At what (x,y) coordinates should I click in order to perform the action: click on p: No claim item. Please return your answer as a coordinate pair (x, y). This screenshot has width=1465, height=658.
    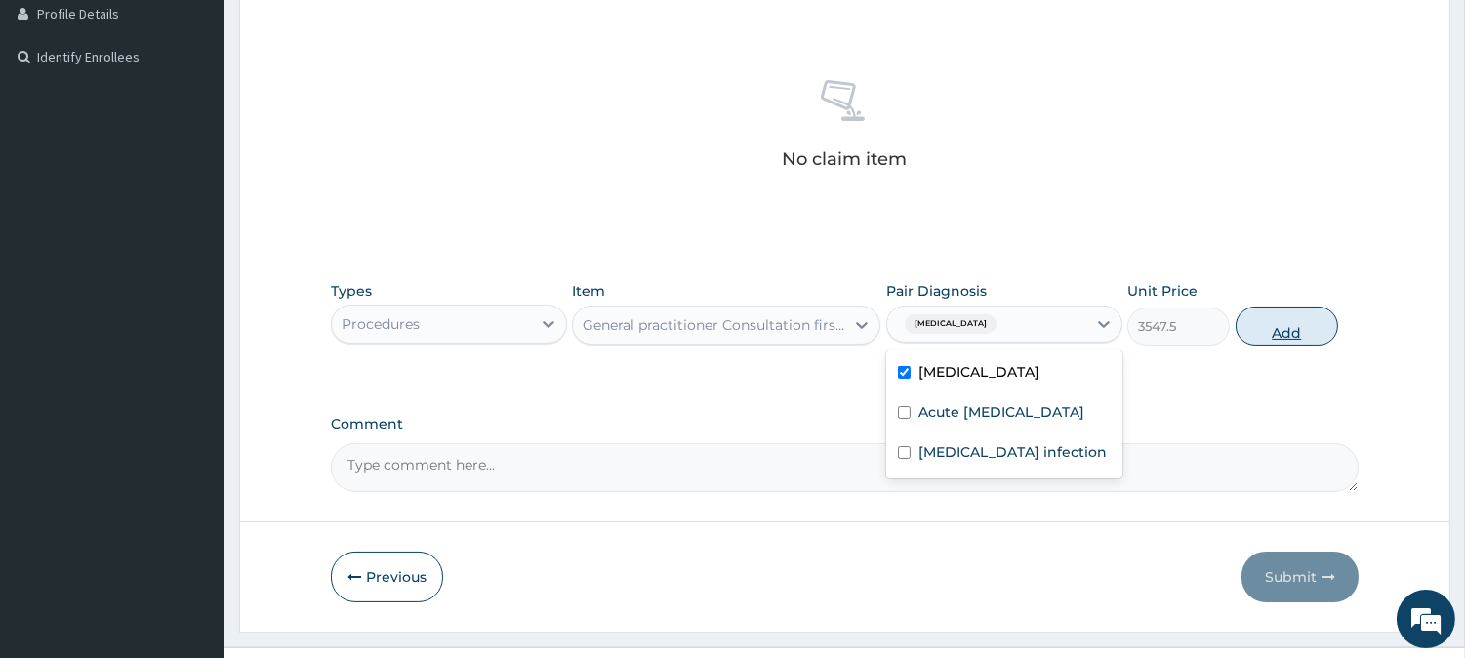
    Looking at the image, I should click on (844, 159).